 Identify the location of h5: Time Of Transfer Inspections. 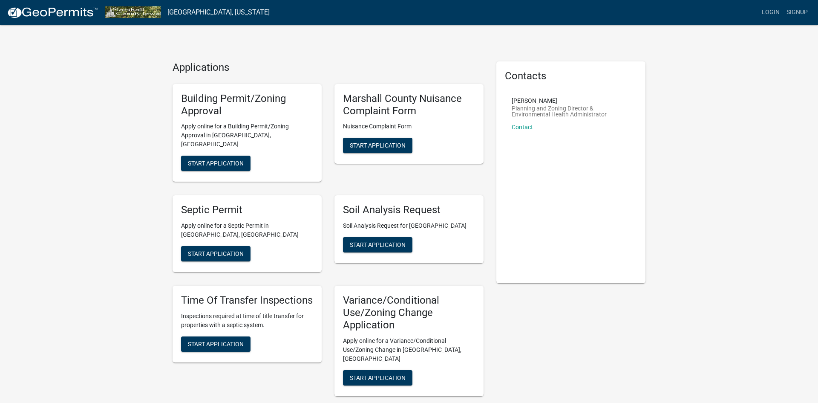
(247, 300).